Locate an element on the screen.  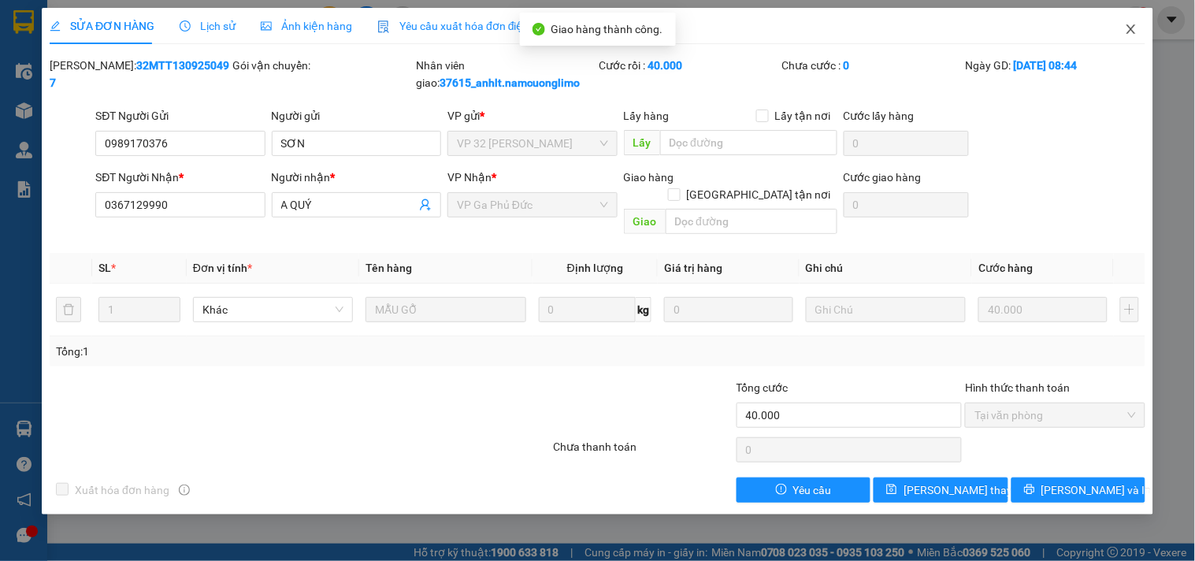
span: Xuất hóa đơn hàng is located at coordinates (122, 490).